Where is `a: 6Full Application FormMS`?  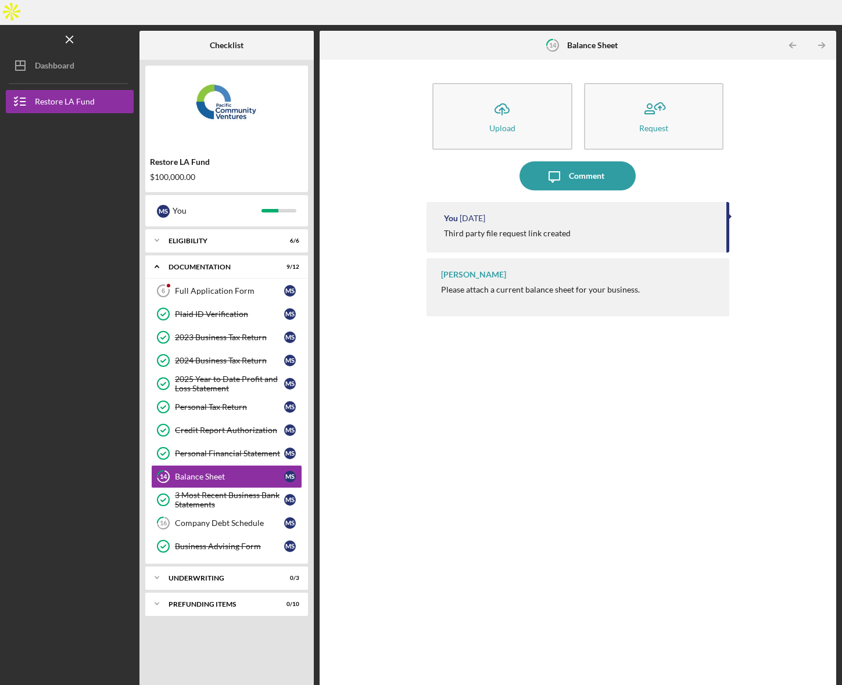 a: 6Full Application FormMS is located at coordinates (227, 291).